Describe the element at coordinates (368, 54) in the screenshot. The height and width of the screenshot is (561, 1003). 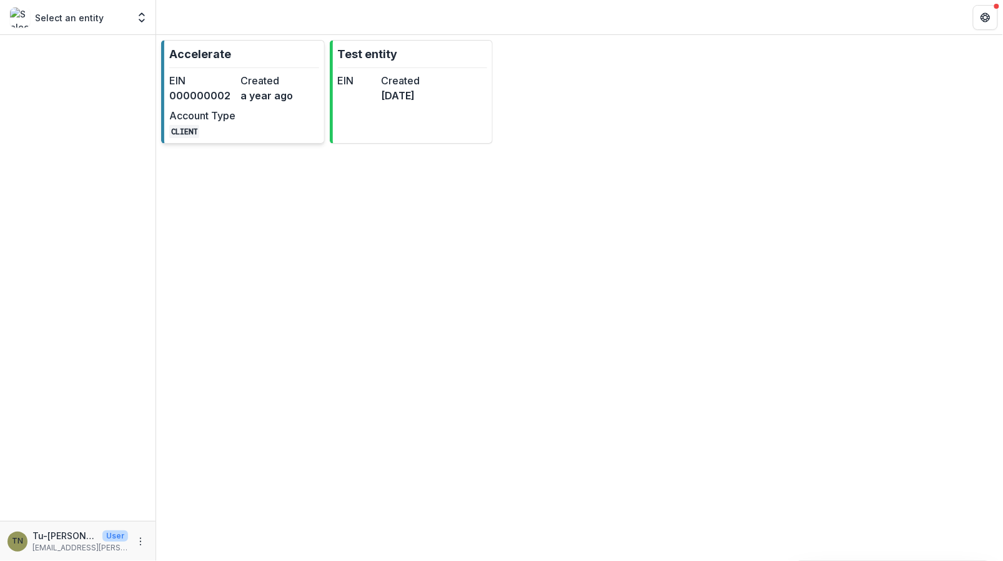
I see `p: Test entity` at that location.